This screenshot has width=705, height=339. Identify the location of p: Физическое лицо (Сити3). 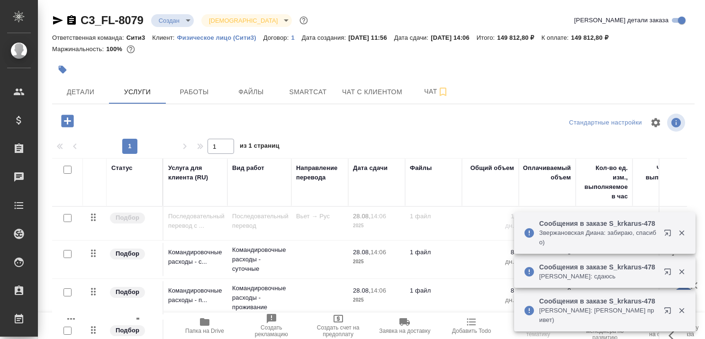
(220, 37).